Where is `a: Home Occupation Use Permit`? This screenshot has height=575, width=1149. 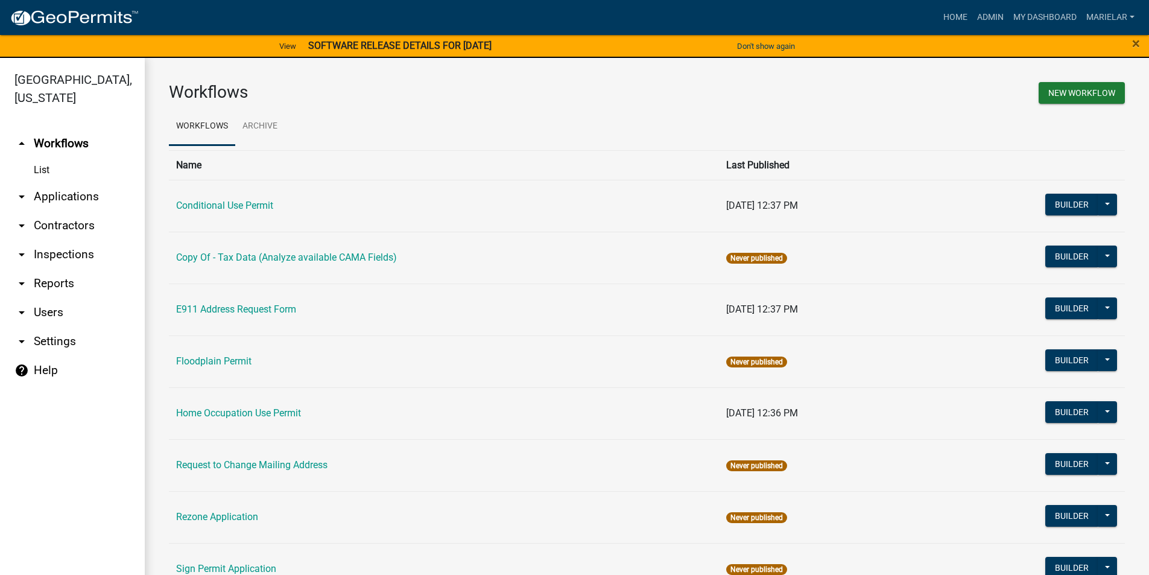
a: Home Occupation Use Permit is located at coordinates (238, 412).